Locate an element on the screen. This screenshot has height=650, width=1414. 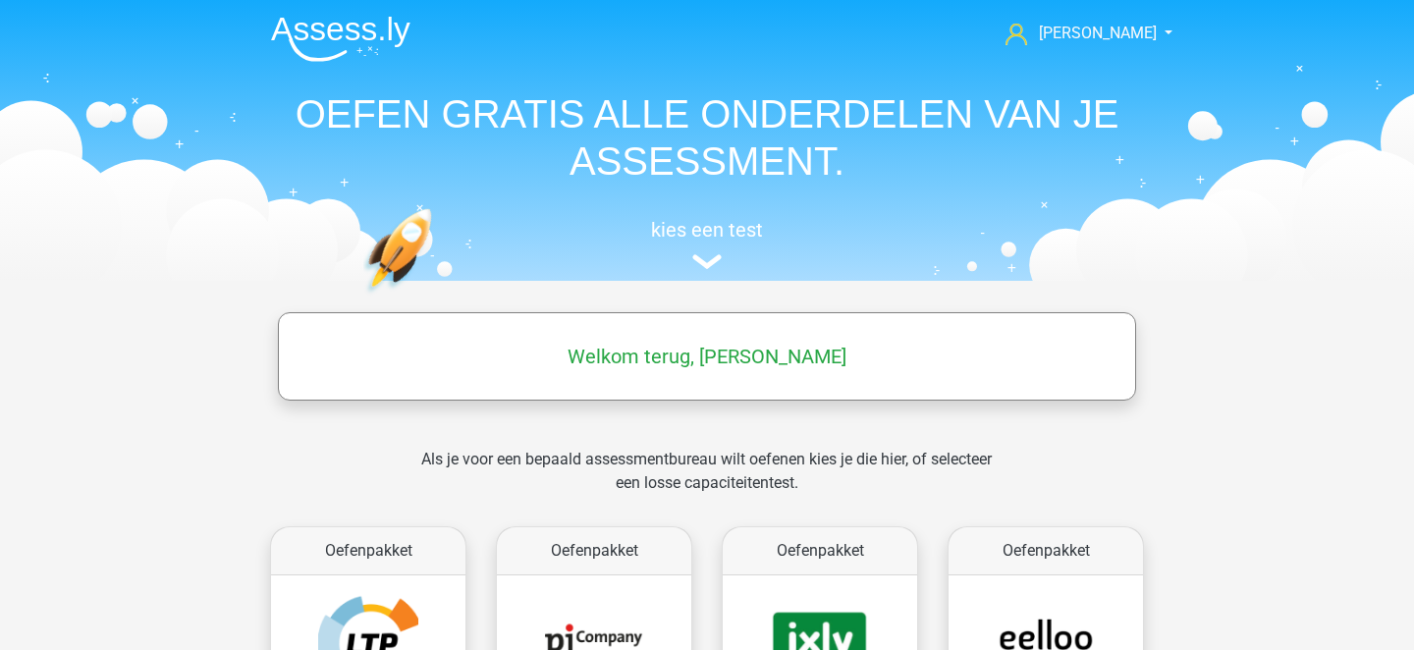
div: Als je voor een bepaald assessmentbureau wilt oefenen kies je die hier, of selecteer een losse ca... is located at coordinates (706, 483).